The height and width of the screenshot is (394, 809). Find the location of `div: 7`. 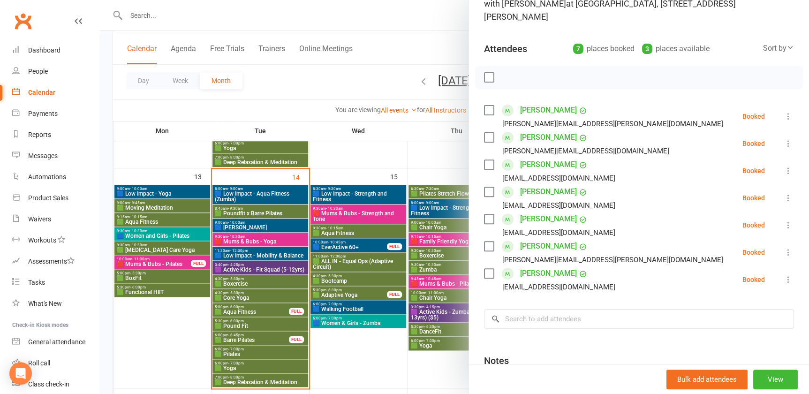

div: 7 is located at coordinates (578, 49).